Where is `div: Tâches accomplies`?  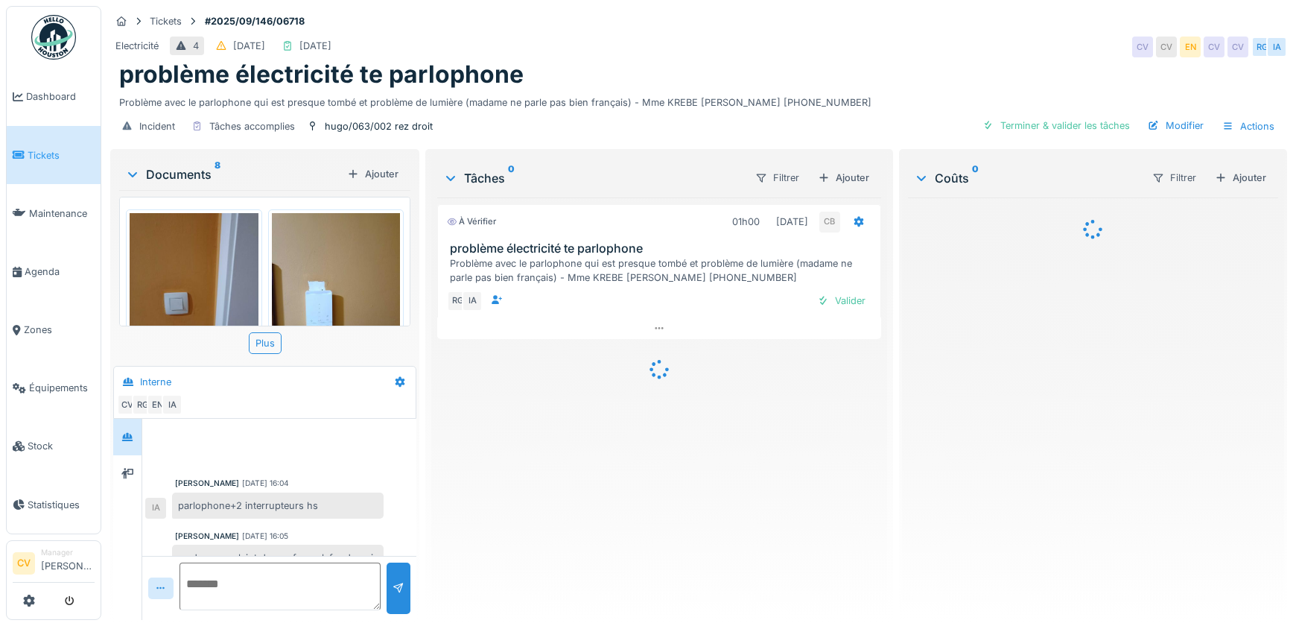
div: Tâches accomplies is located at coordinates (252, 126).